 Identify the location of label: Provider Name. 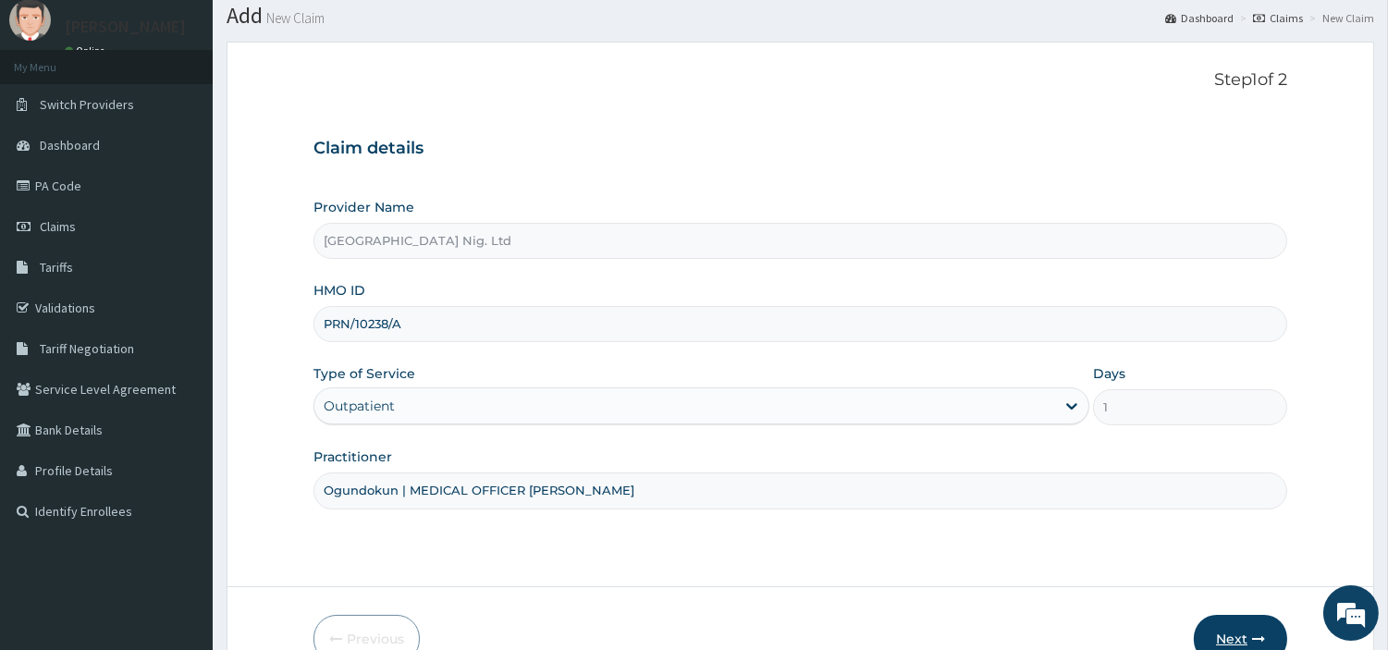
(363, 207).